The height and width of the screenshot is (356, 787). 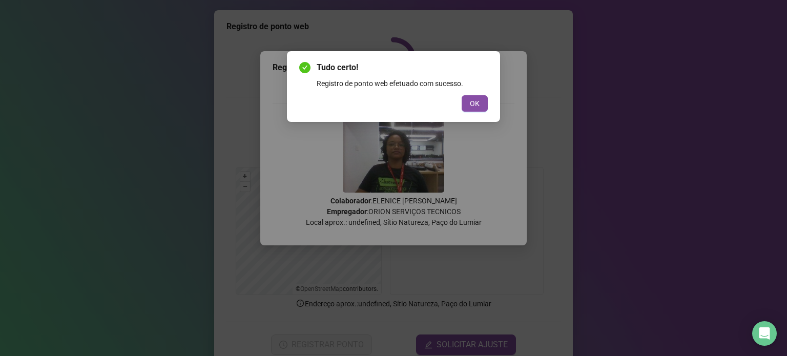 What do you see at coordinates (305, 68) in the screenshot?
I see `span: check-circle` at bounding box center [305, 68].